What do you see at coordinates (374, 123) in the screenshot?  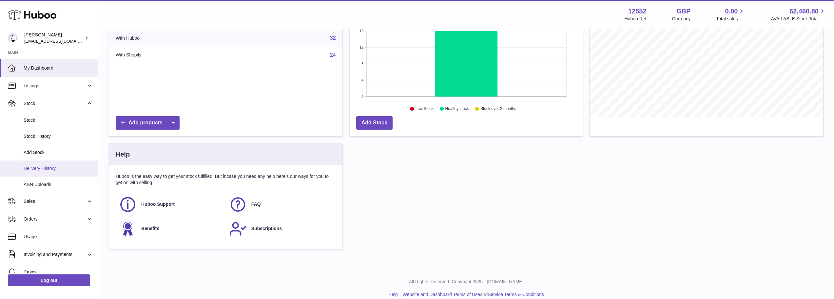 I see `a: Add Stock` at bounding box center [374, 123].